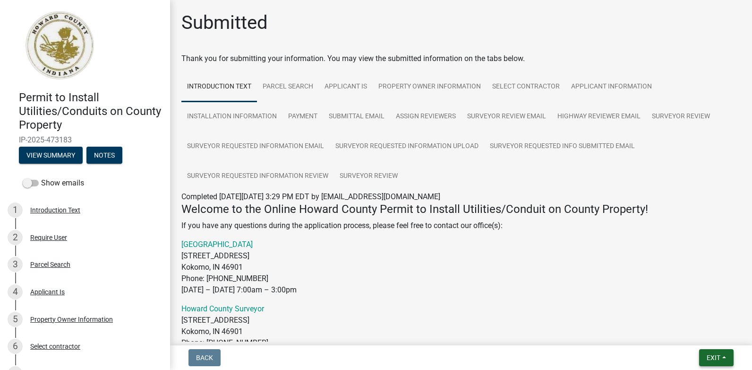 This screenshot has height=370, width=752. Describe the element at coordinates (430, 87) in the screenshot. I see `a: Property Owner Information` at that location.